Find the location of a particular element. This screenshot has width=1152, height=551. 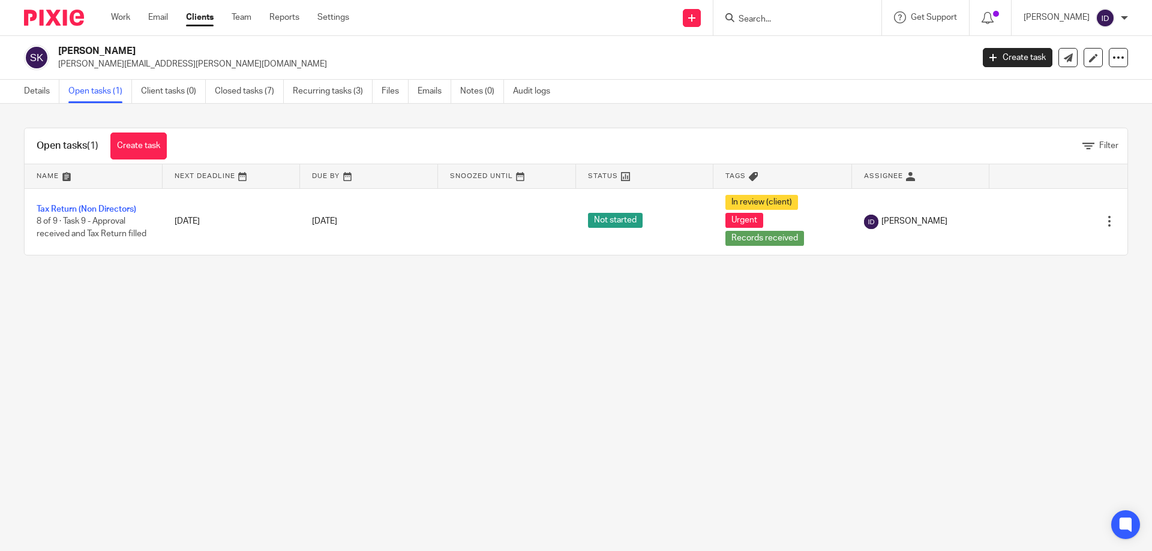

span: Records received is located at coordinates (764, 238).